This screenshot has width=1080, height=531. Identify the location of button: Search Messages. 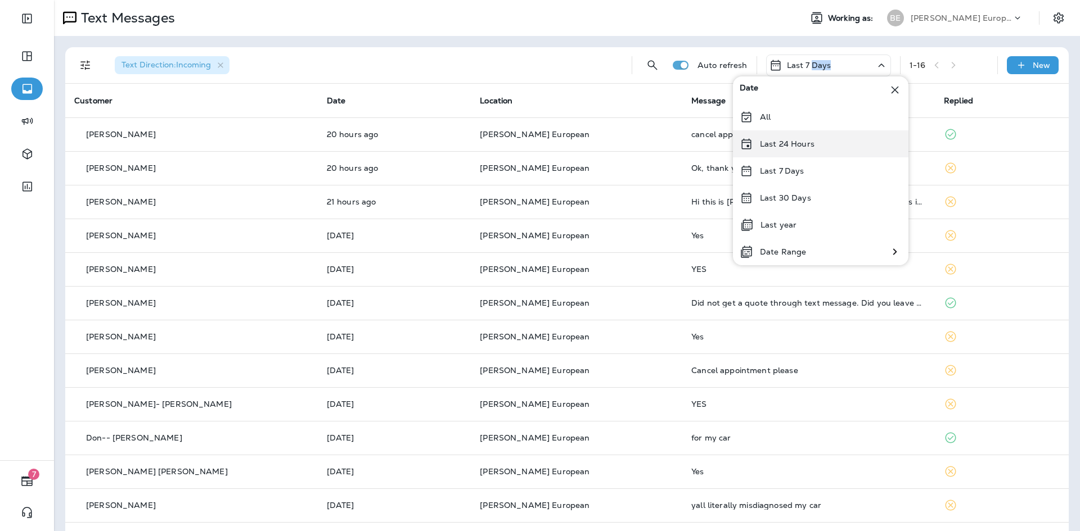
(652, 65).